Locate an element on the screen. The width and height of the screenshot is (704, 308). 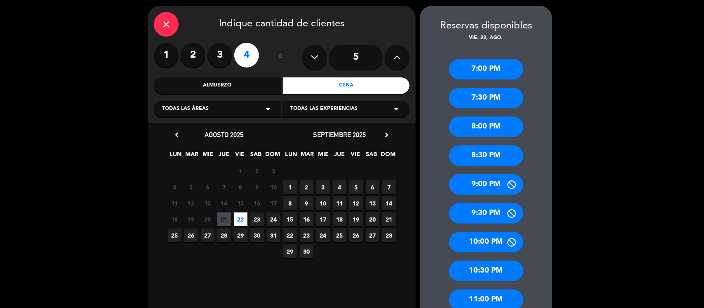
div: Reservas disponibles is located at coordinates (485, 26).